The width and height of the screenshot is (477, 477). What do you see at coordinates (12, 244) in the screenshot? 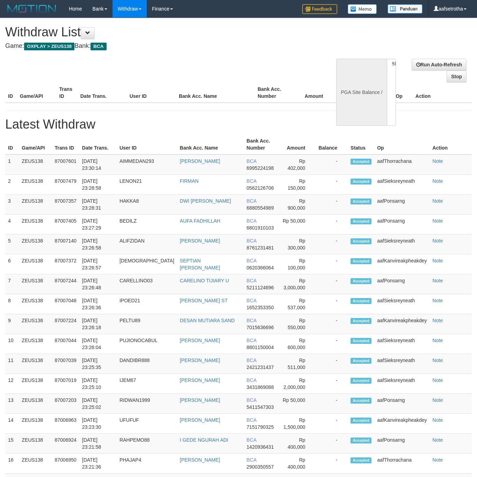
I see `td: 5` at bounding box center [12, 244].